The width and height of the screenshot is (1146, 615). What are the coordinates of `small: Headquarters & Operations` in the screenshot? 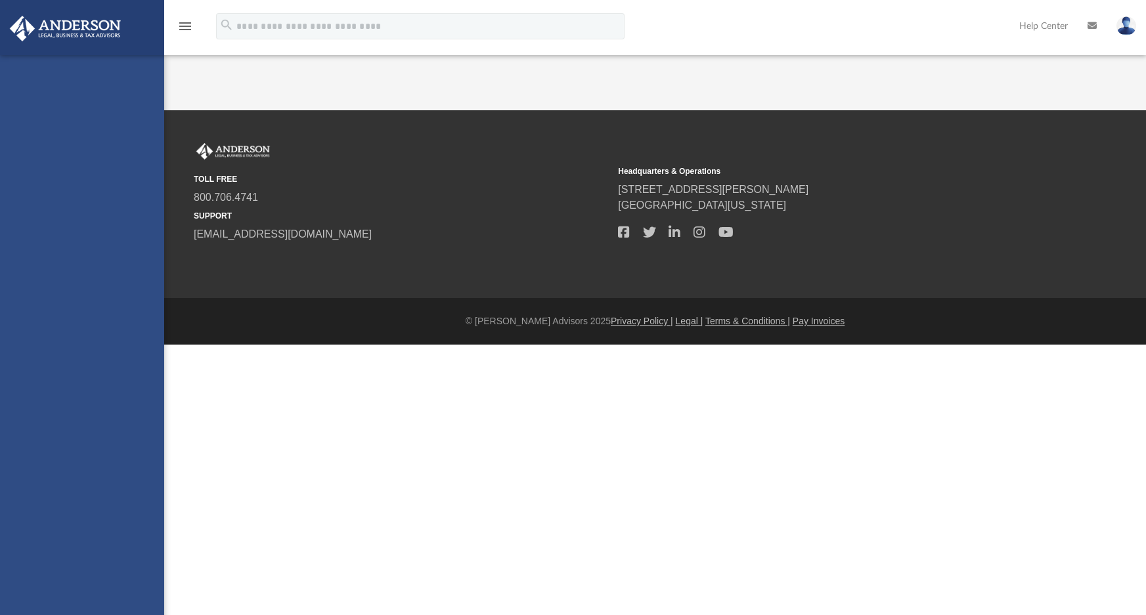 It's located at (825, 171).